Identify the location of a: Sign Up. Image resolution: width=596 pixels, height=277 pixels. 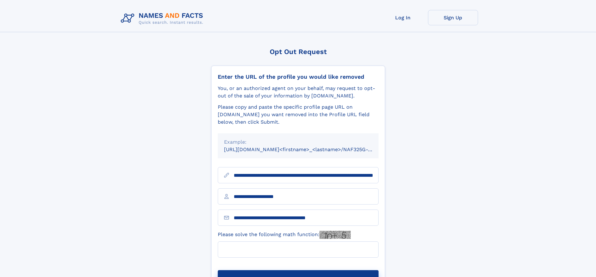
(453, 18).